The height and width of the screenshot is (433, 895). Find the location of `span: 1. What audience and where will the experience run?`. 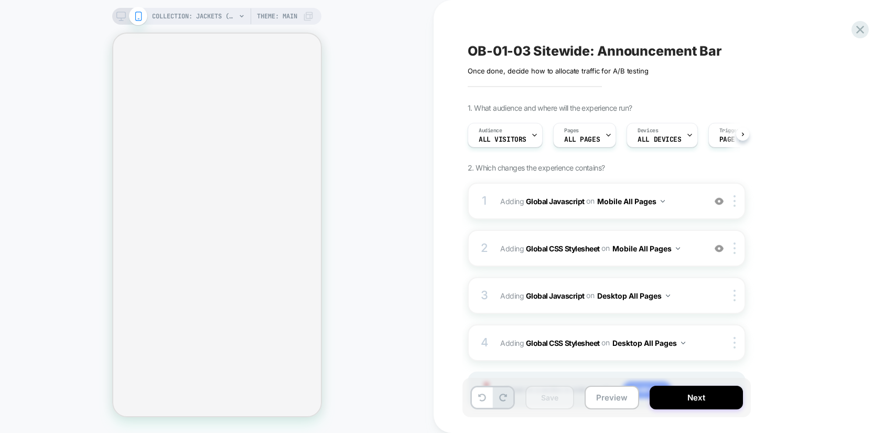

span: 1. What audience and where will the experience run? is located at coordinates (549, 107).